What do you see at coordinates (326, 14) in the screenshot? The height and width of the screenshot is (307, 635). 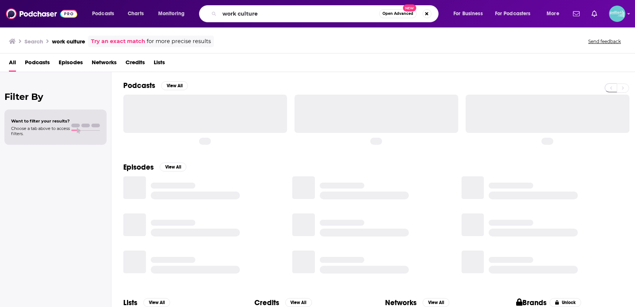 I see `div: Search podcasts, credits, & more...` at bounding box center [326, 14].